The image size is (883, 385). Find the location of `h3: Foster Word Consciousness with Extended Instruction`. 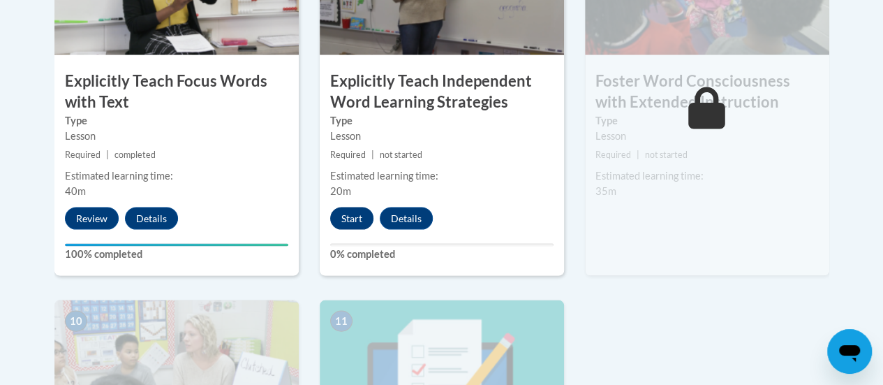

h3: Foster Word Consciousness with Extended Instruction is located at coordinates (707, 92).